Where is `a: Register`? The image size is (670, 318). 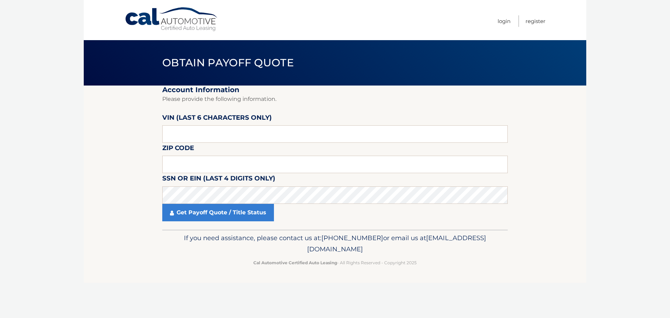
a: Register is located at coordinates (535, 21).